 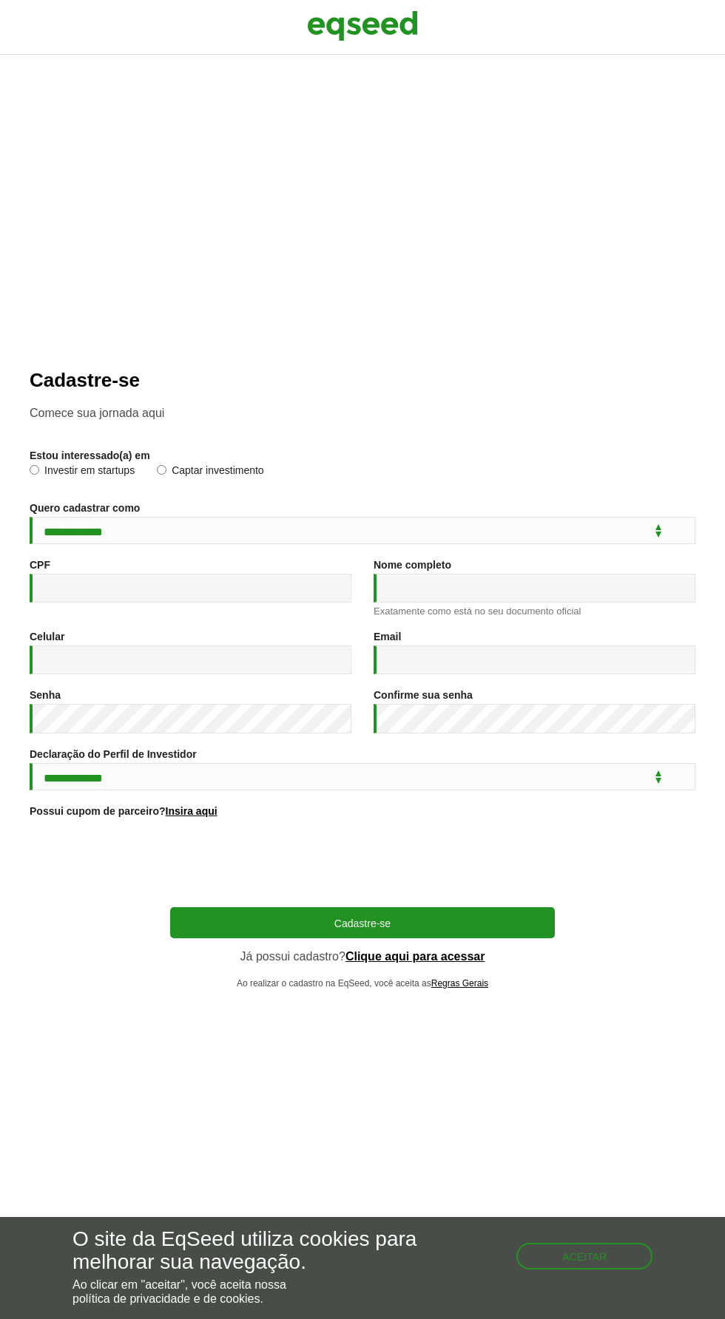 I want to click on button: Aceitar, so click(x=584, y=1256).